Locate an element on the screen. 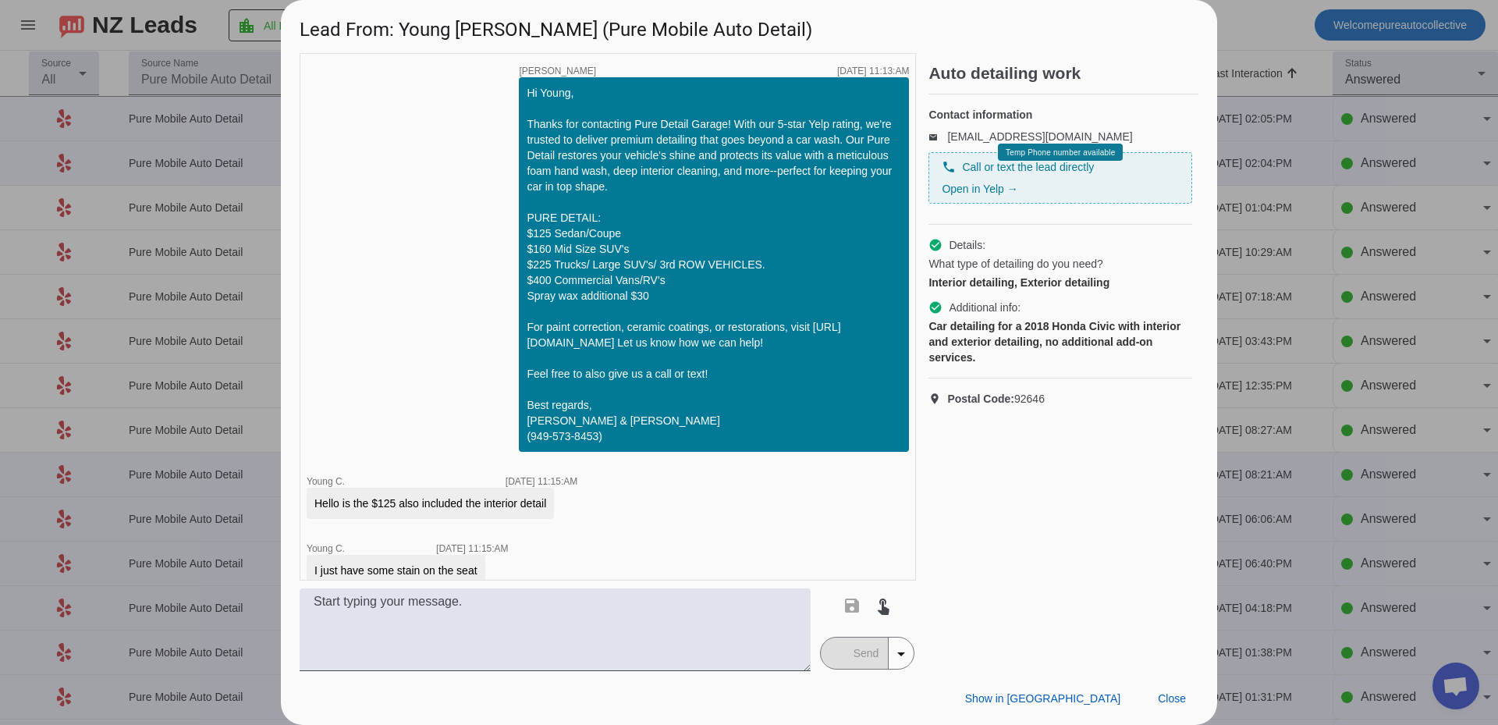 This screenshot has width=1498, height=725. button: Close is located at coordinates (1172, 698).